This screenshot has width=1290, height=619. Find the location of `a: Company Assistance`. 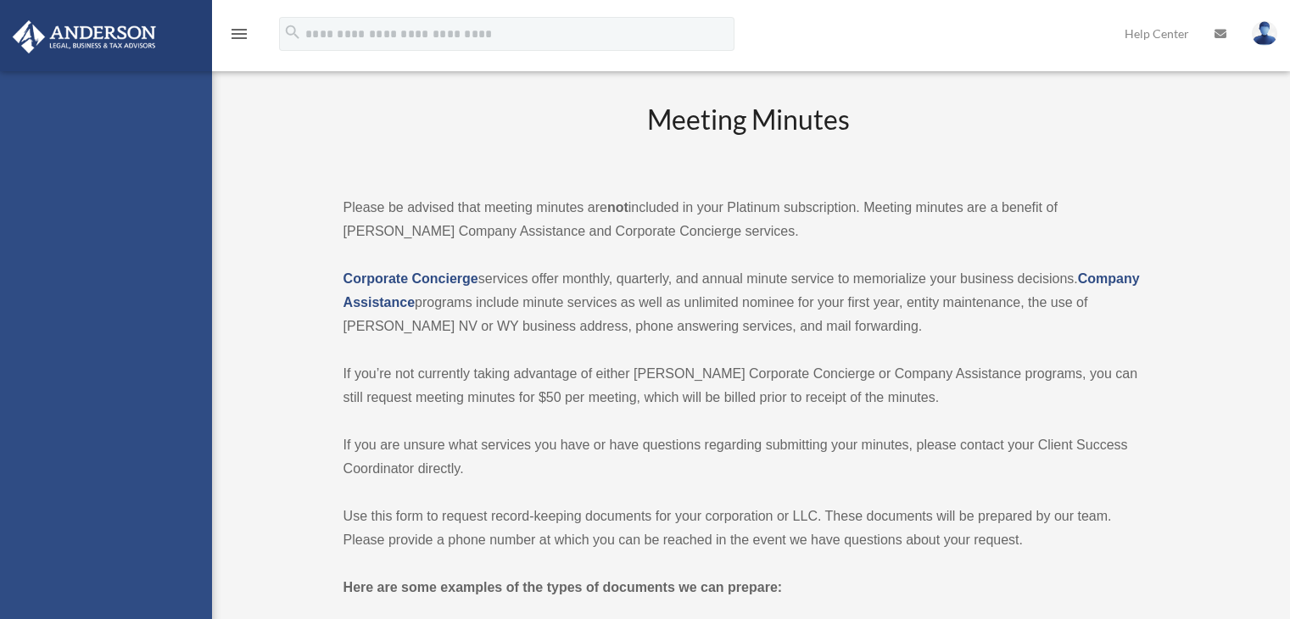

a: Company Assistance is located at coordinates (741, 290).